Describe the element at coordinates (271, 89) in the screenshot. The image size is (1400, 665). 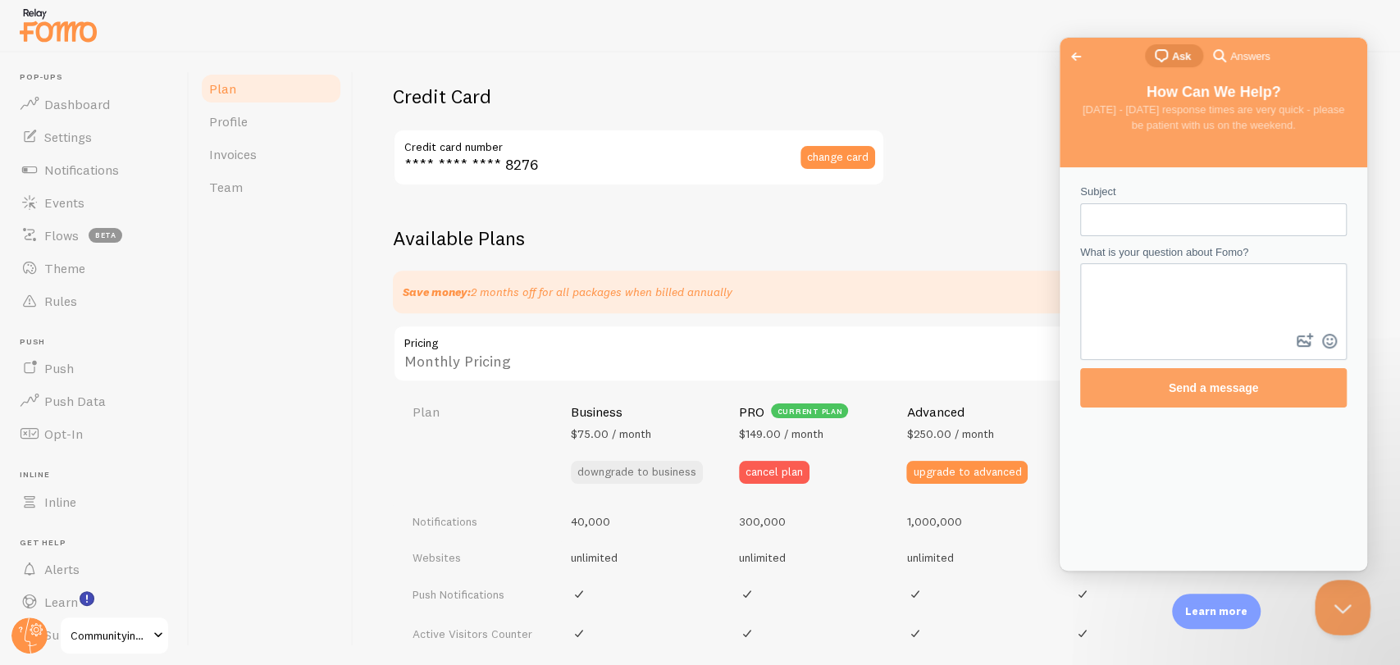
I see `a: Plan` at that location.